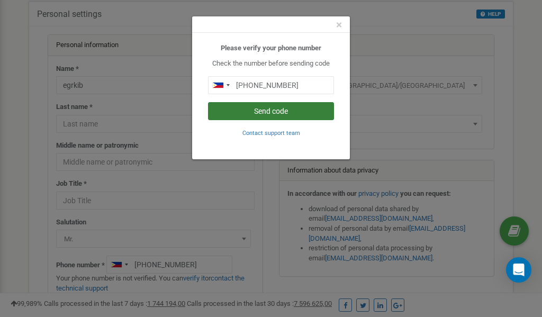 Image resolution: width=542 pixels, height=317 pixels. Describe the element at coordinates (271, 63) in the screenshot. I see `p: Check the number before sending code` at that location.